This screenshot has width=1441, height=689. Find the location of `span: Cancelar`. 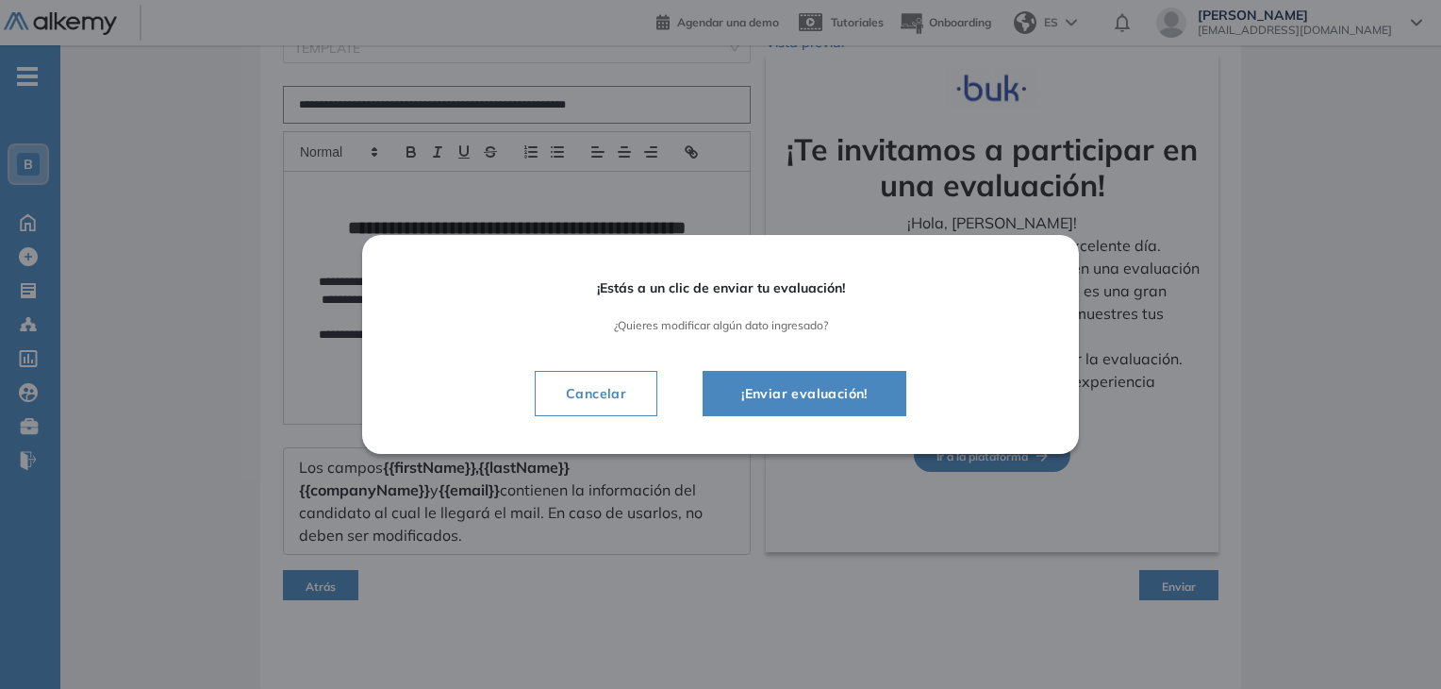

span: Cancelar is located at coordinates (596, 393).